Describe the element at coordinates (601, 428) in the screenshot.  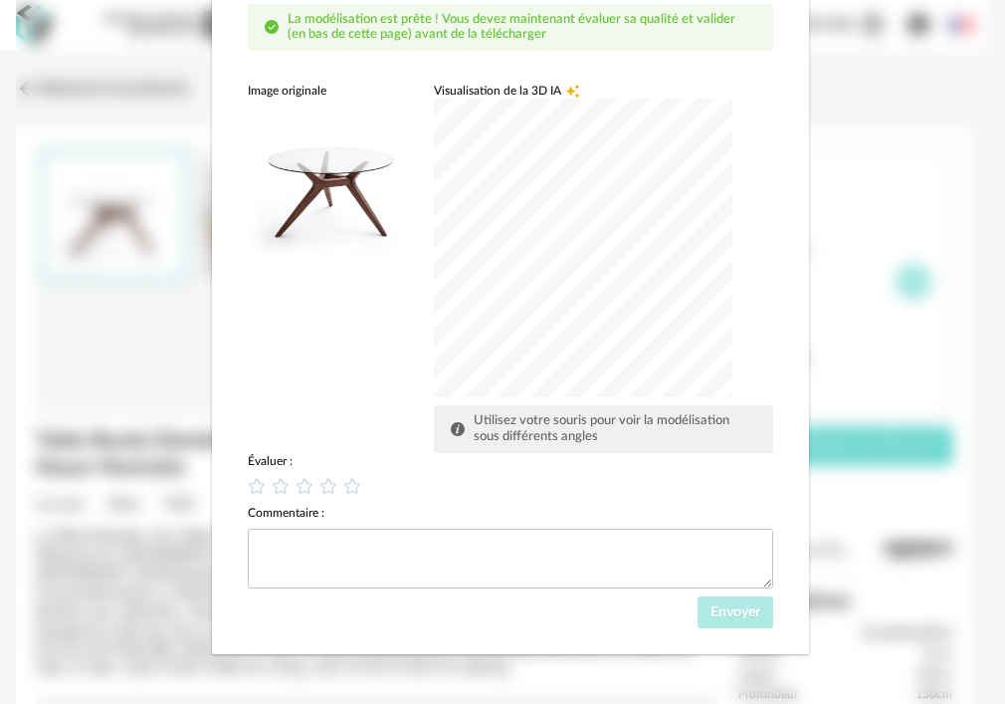
I see `span: Utilisez votre souris pour voir la modélisation sous différents angles` at that location.